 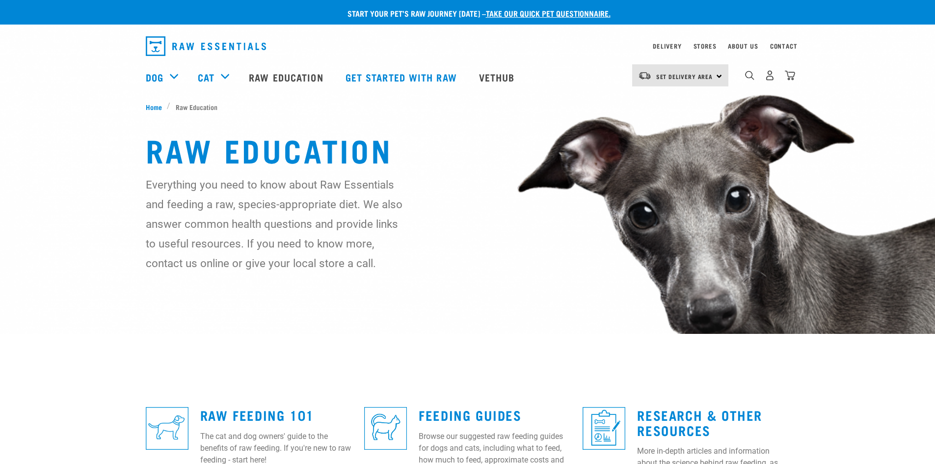 I want to click on h1: Raw Education, so click(x=468, y=149).